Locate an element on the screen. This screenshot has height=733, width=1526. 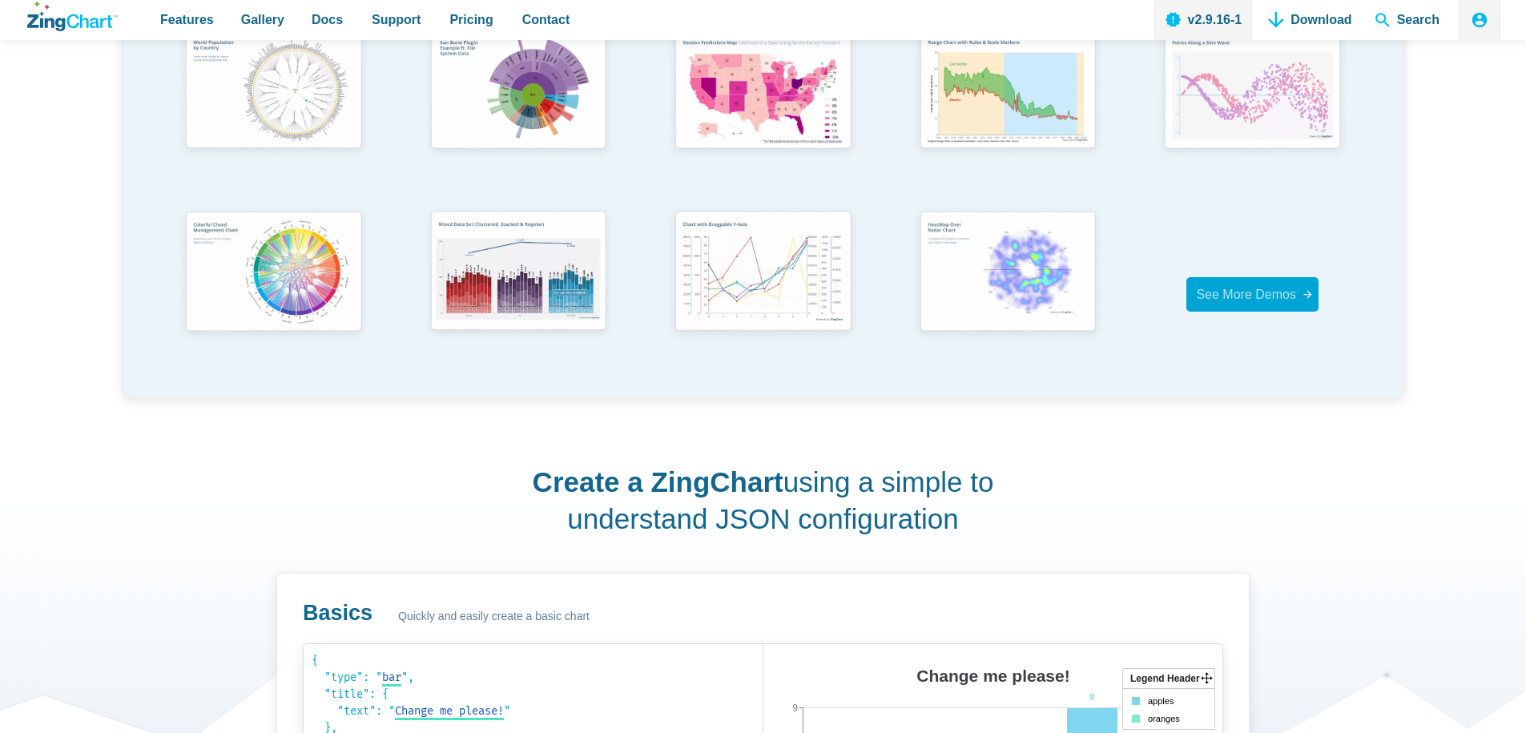
span: Features is located at coordinates (187, 19).